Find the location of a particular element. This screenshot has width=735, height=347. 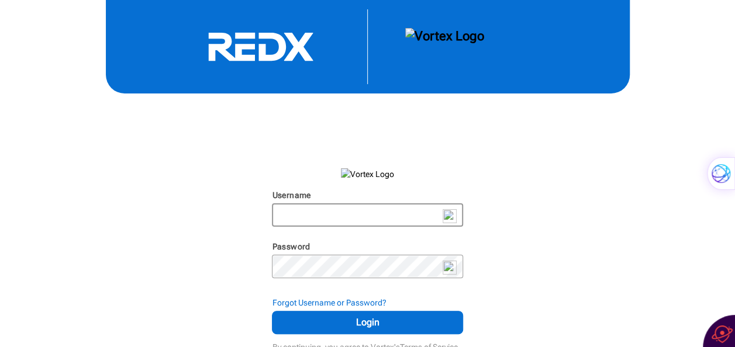

label: Username is located at coordinates (291, 195).